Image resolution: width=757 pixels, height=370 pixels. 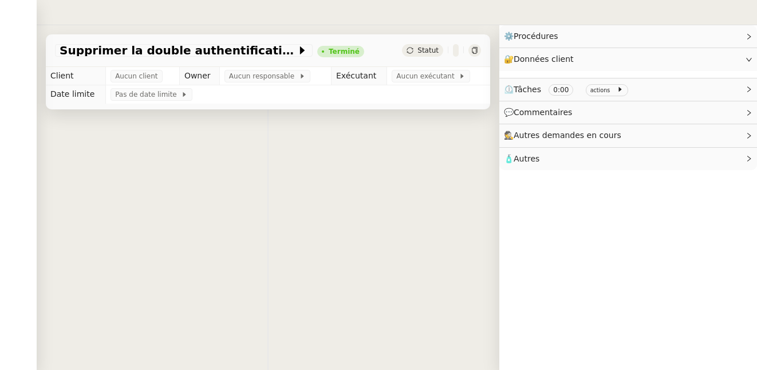 I want to click on span: Aucun exécutant, so click(x=427, y=76).